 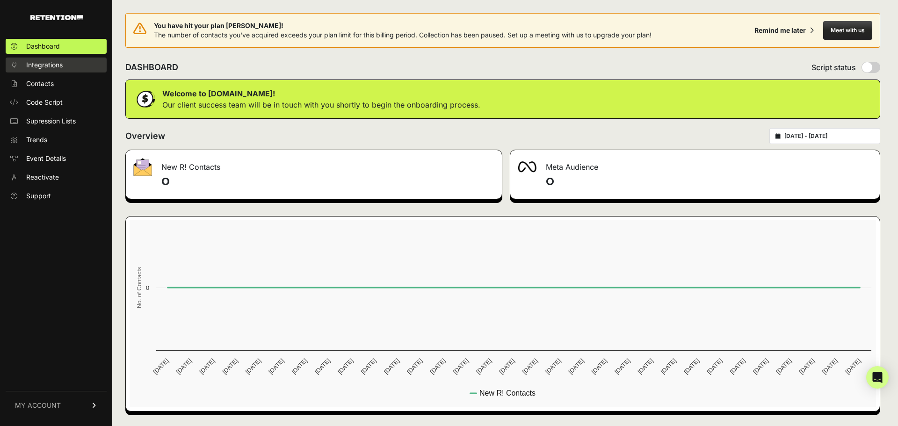 What do you see at coordinates (151, 67) in the screenshot?
I see `h2: DASHBOARD` at bounding box center [151, 67].